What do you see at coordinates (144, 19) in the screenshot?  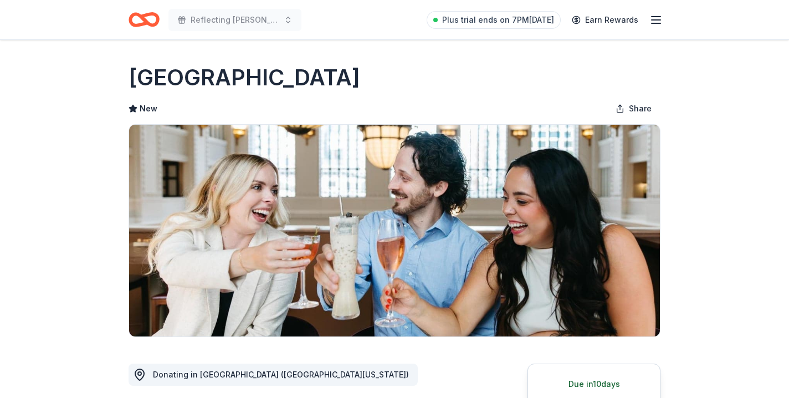 I see `a: Home` at bounding box center [144, 19].